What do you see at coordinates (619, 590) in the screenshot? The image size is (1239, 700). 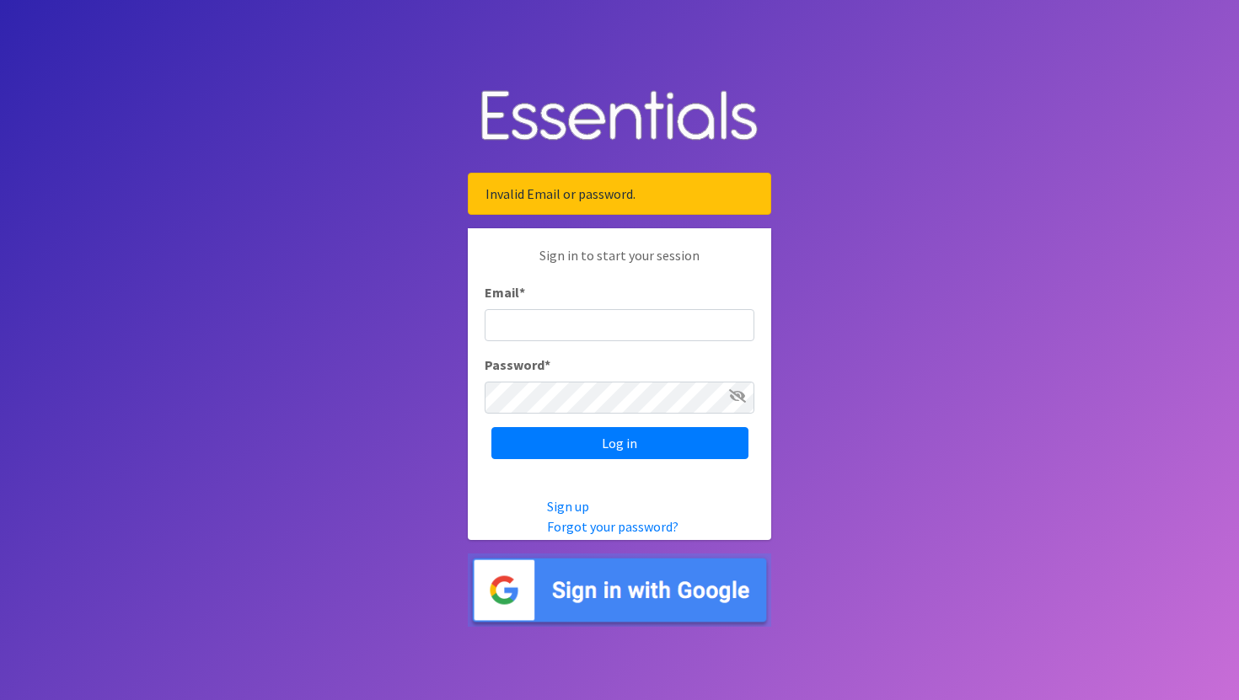 I see `img: Sign in with Google` at bounding box center [619, 590].